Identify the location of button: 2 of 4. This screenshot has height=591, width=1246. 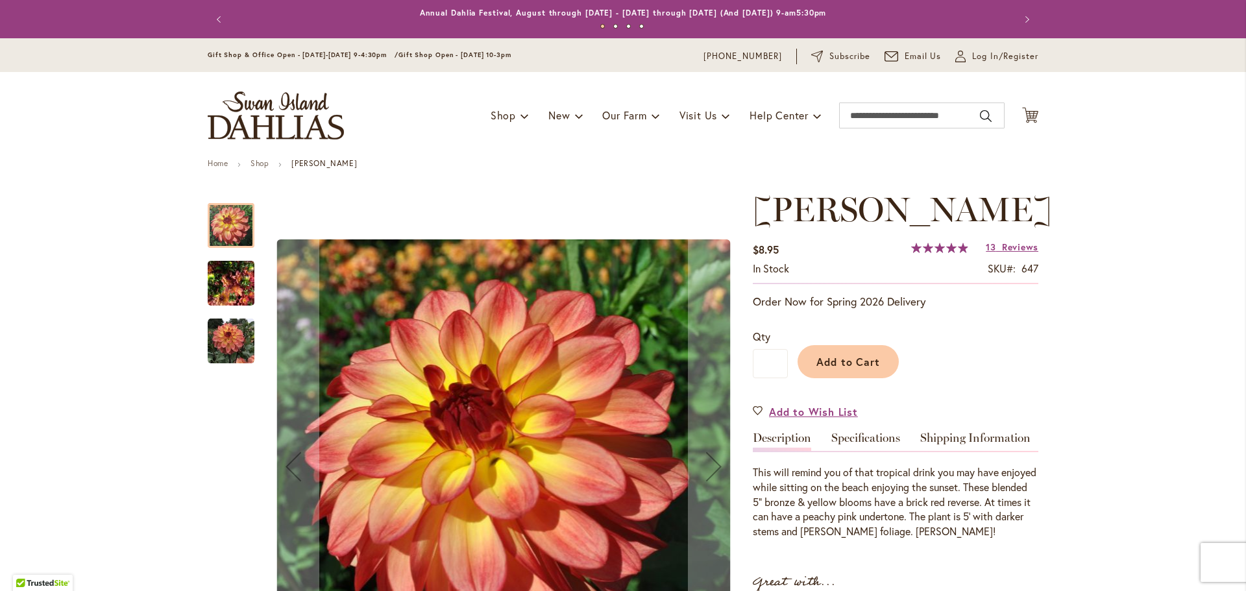
(615, 26).